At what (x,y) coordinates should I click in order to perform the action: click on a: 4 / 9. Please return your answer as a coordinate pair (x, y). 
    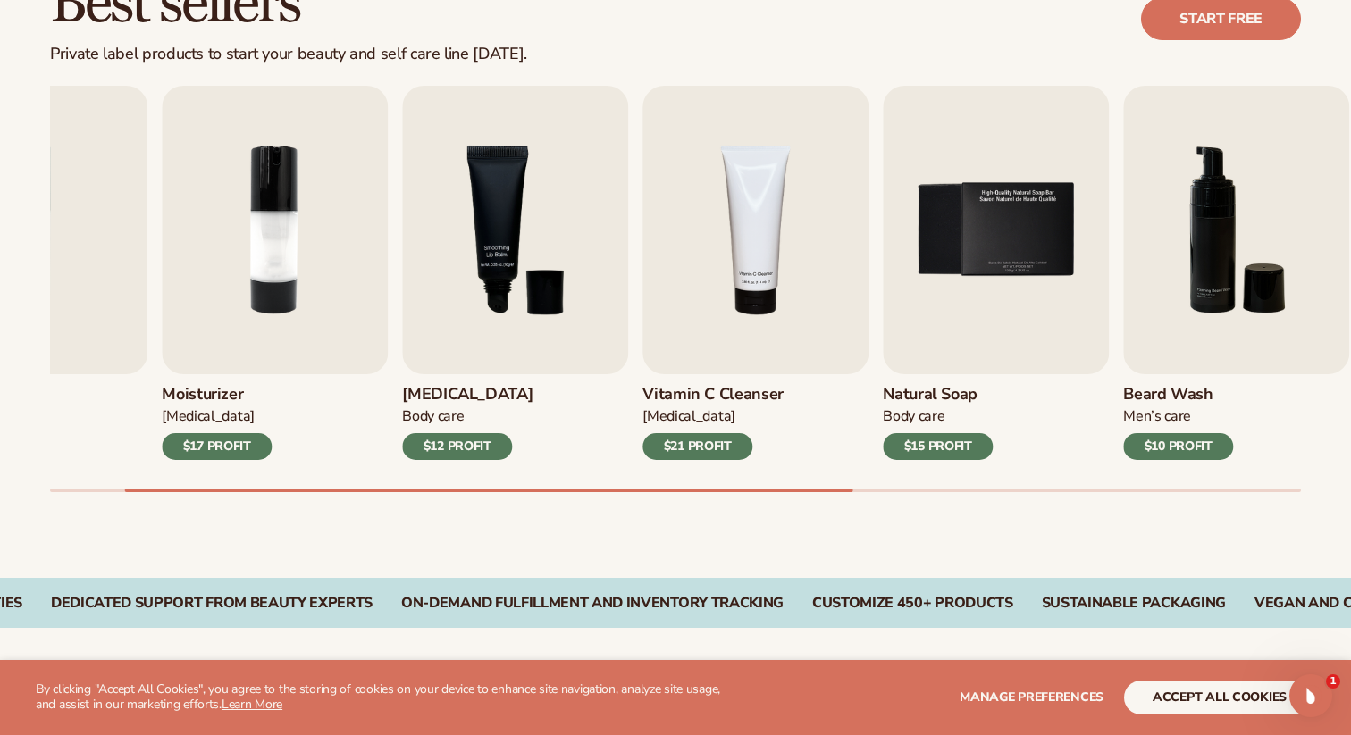
    Looking at the image, I should click on (755, 272).